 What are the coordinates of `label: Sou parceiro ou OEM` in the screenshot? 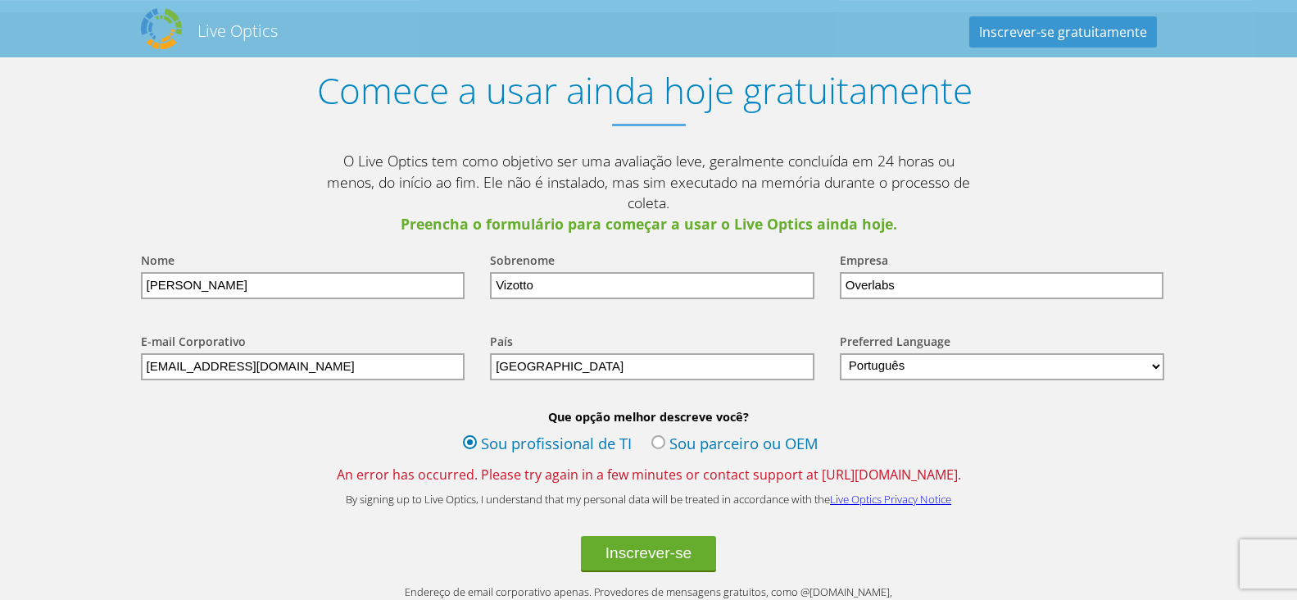 It's located at (735, 445).